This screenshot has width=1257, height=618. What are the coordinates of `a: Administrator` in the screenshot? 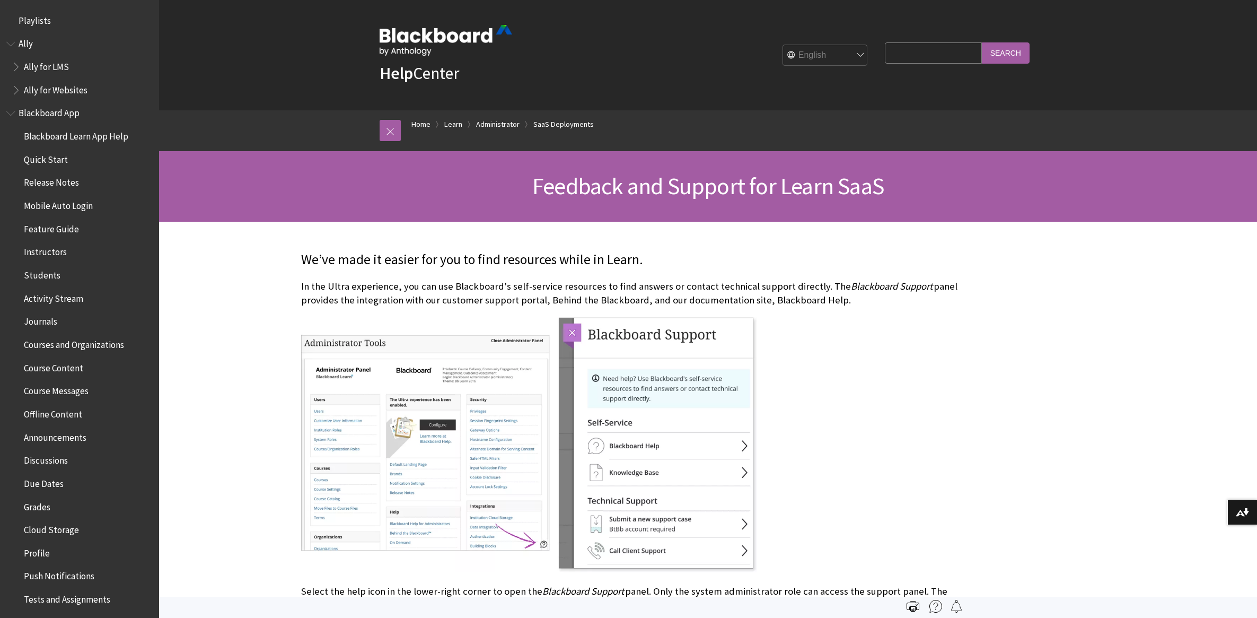 It's located at (498, 124).